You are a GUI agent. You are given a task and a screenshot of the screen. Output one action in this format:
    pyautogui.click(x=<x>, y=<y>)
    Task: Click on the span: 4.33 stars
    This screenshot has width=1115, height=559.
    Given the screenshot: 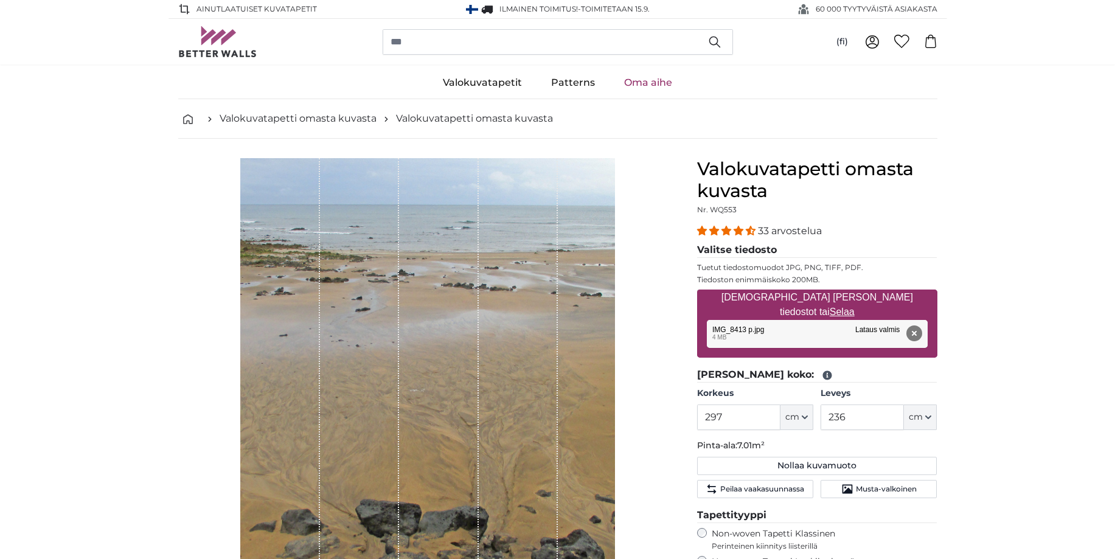 What is the action you would take?
    pyautogui.click(x=728, y=231)
    